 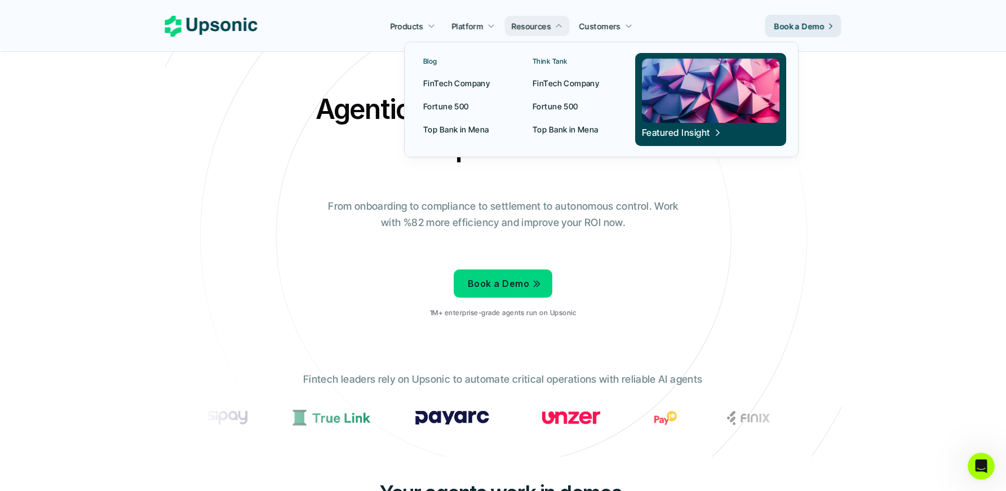 What do you see at coordinates (682, 132) in the screenshot?
I see `span: Featured Insight` at bounding box center [682, 132].